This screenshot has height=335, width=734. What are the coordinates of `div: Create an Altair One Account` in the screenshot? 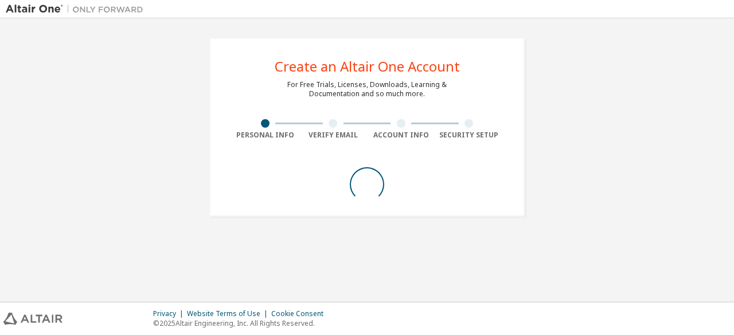 It's located at (367, 67).